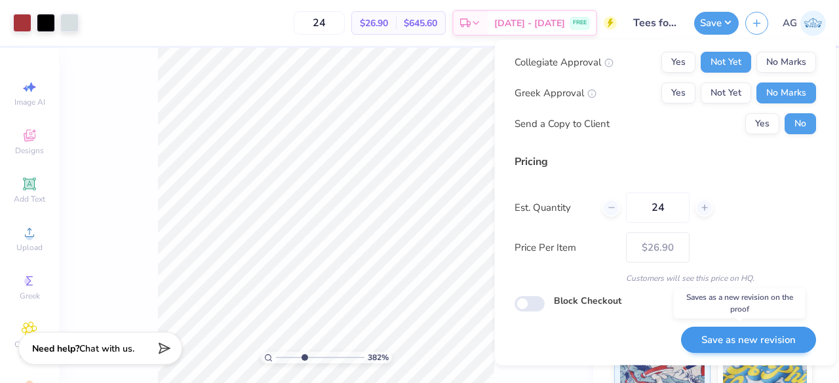 The width and height of the screenshot is (839, 383). What do you see at coordinates (29, 151) in the screenshot?
I see `span: Designs` at bounding box center [29, 151].